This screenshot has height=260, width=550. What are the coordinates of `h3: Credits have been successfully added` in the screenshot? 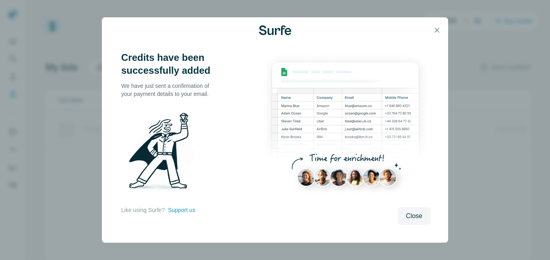 It's located at (169, 64).